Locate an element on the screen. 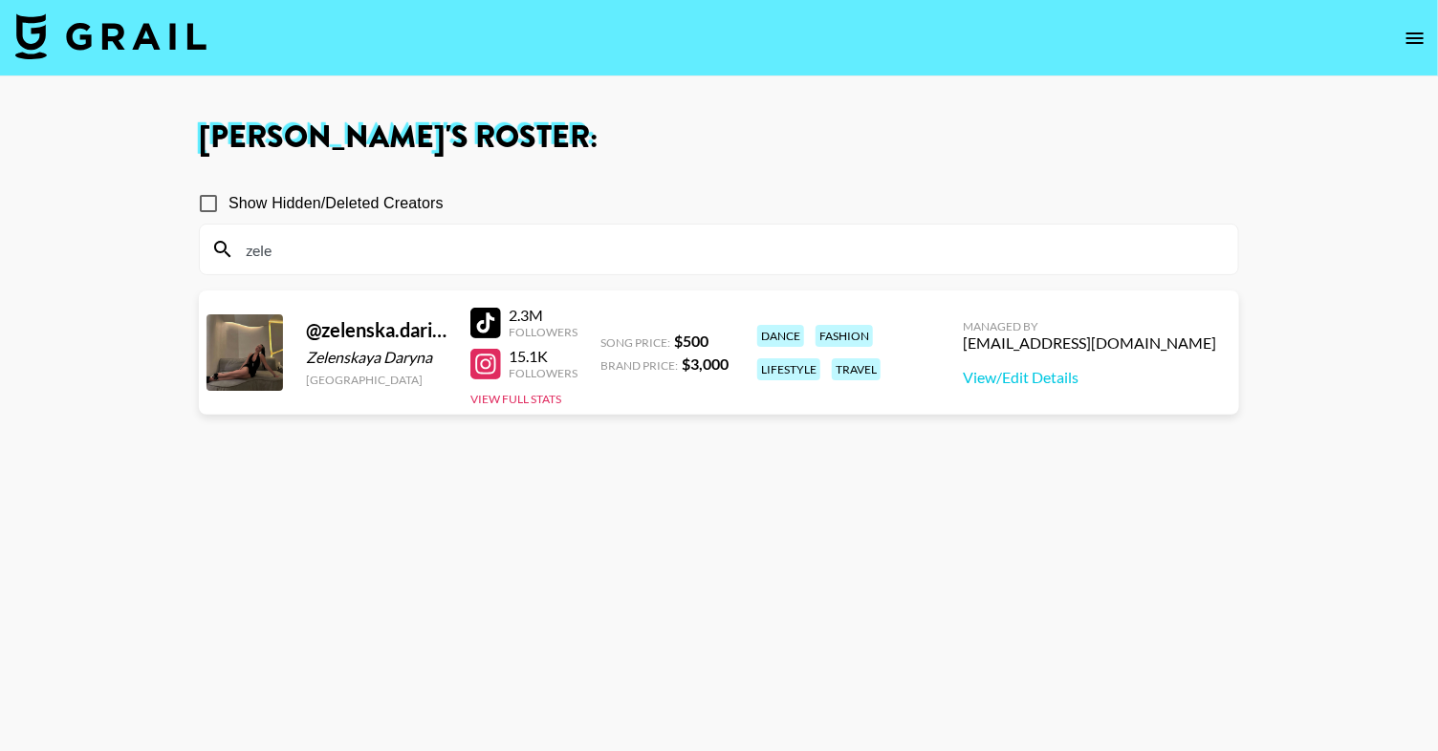 The width and height of the screenshot is (1438, 751). div: 15.1K is located at coordinates (543, 357).